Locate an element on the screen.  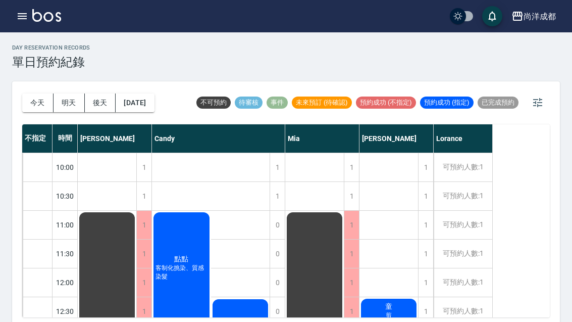
span: 不可預約 is located at coordinates (214, 103).